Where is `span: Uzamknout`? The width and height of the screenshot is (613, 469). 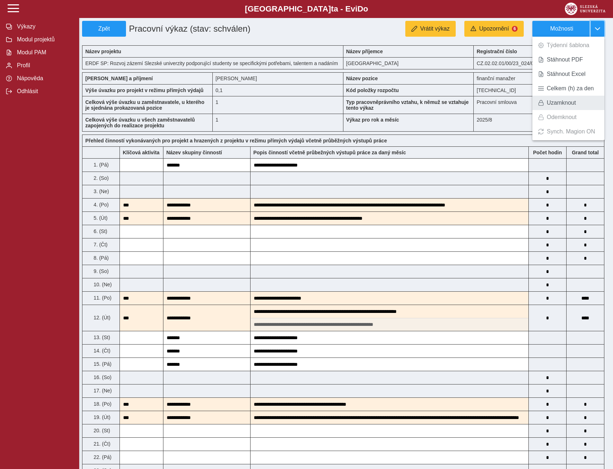
span: Uzamknout is located at coordinates (561, 103).